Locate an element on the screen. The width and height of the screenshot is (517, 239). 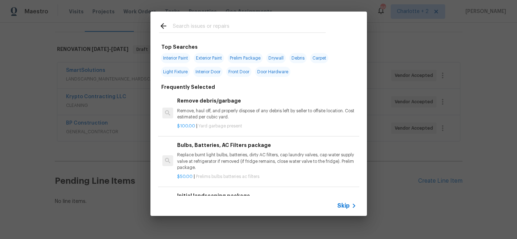
span: Interior Door is located at coordinates (208, 72).